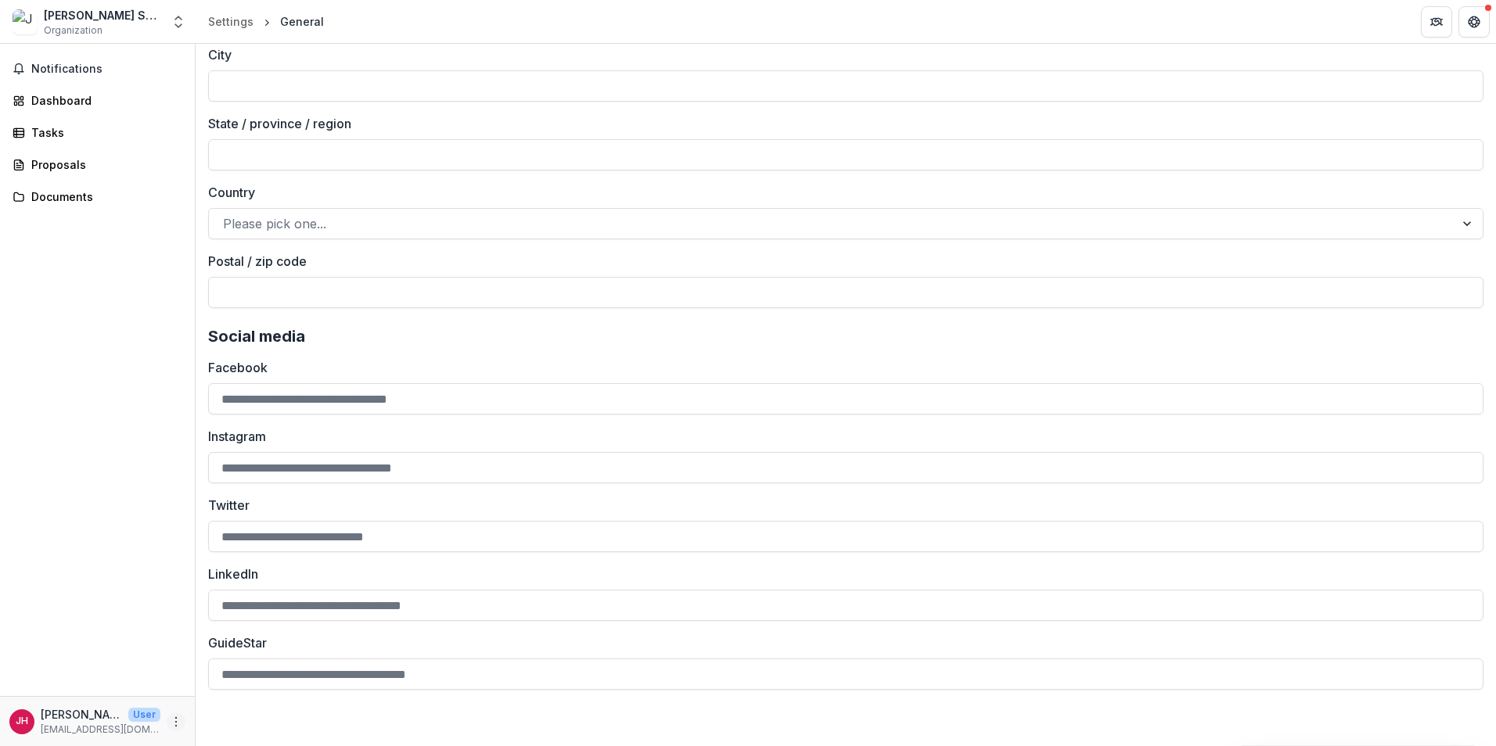 The image size is (1496, 746). What do you see at coordinates (1474, 22) in the screenshot?
I see `button: Get Help` at bounding box center [1474, 22].